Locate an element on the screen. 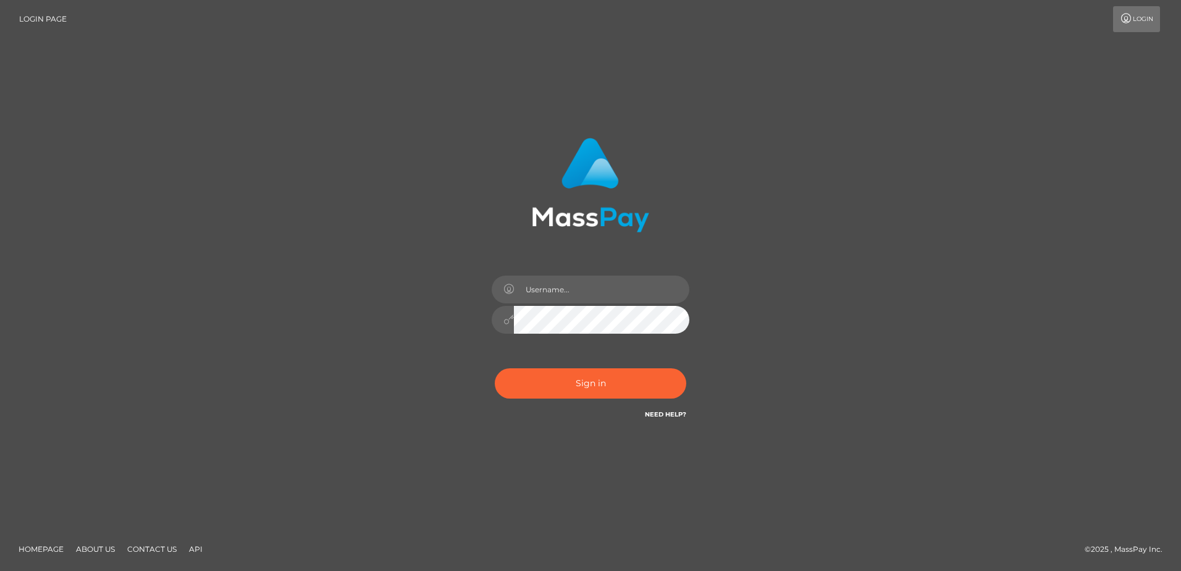  a: Login is located at coordinates (1136, 19).